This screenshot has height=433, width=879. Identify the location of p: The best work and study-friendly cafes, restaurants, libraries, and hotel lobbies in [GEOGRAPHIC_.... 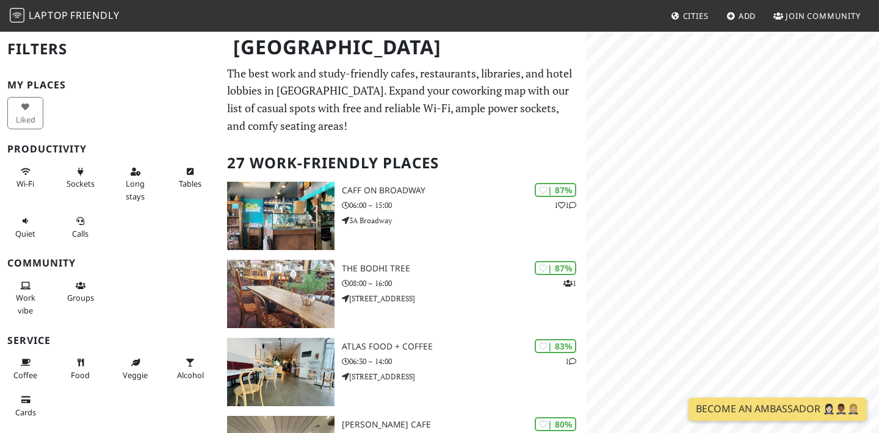
(403, 99).